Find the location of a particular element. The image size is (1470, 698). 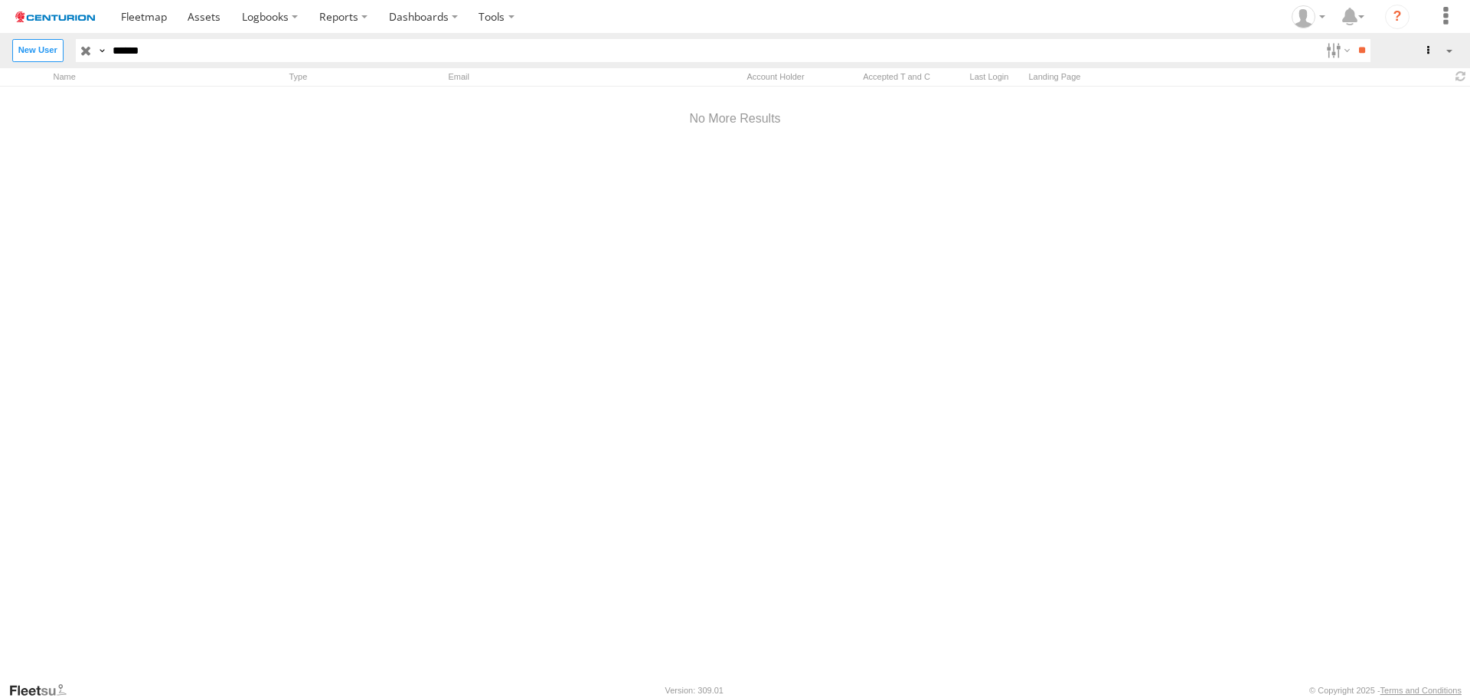

img: logo.svg is located at coordinates (55, 17).